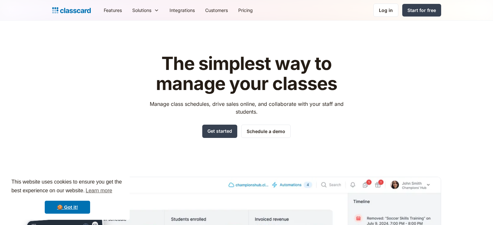 Image resolution: width=493 pixels, height=225 pixels. What do you see at coordinates (246, 108) in the screenshot?
I see `p: Manage class schedules, drive sales online, and collaborate with your staff and students.` at bounding box center [246, 108].